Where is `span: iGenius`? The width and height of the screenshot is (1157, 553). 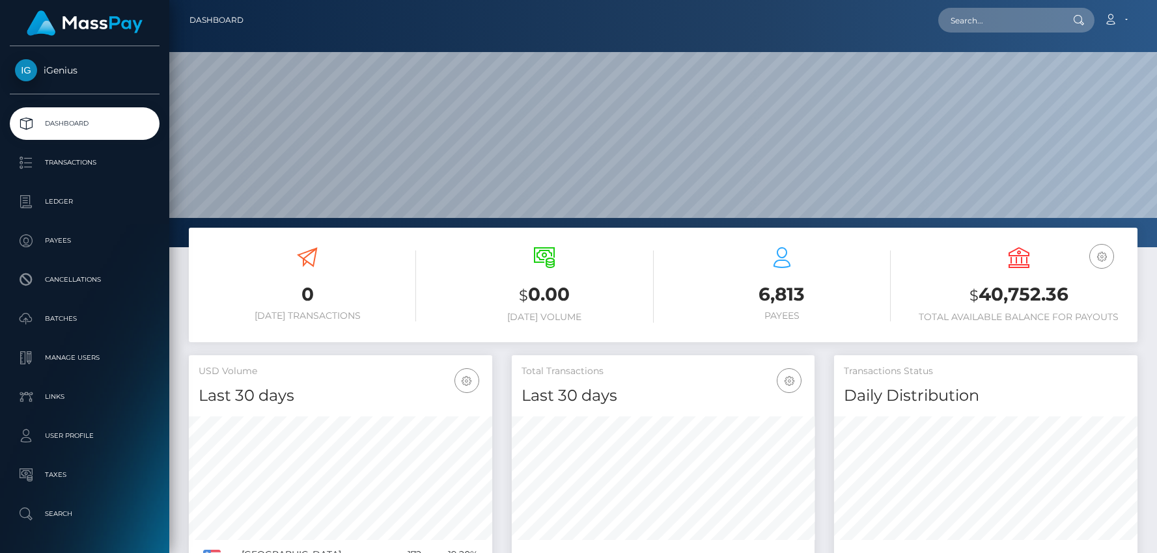
span: iGenius is located at coordinates (85, 70).